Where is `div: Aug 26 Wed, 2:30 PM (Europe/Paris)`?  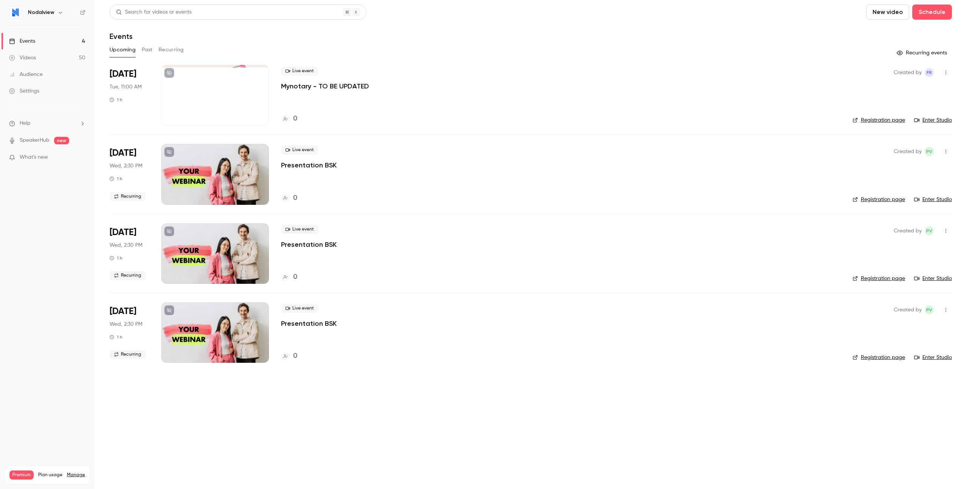
div: Aug 26 Wed, 2:30 PM (Europe/Paris) is located at coordinates (129, 254).